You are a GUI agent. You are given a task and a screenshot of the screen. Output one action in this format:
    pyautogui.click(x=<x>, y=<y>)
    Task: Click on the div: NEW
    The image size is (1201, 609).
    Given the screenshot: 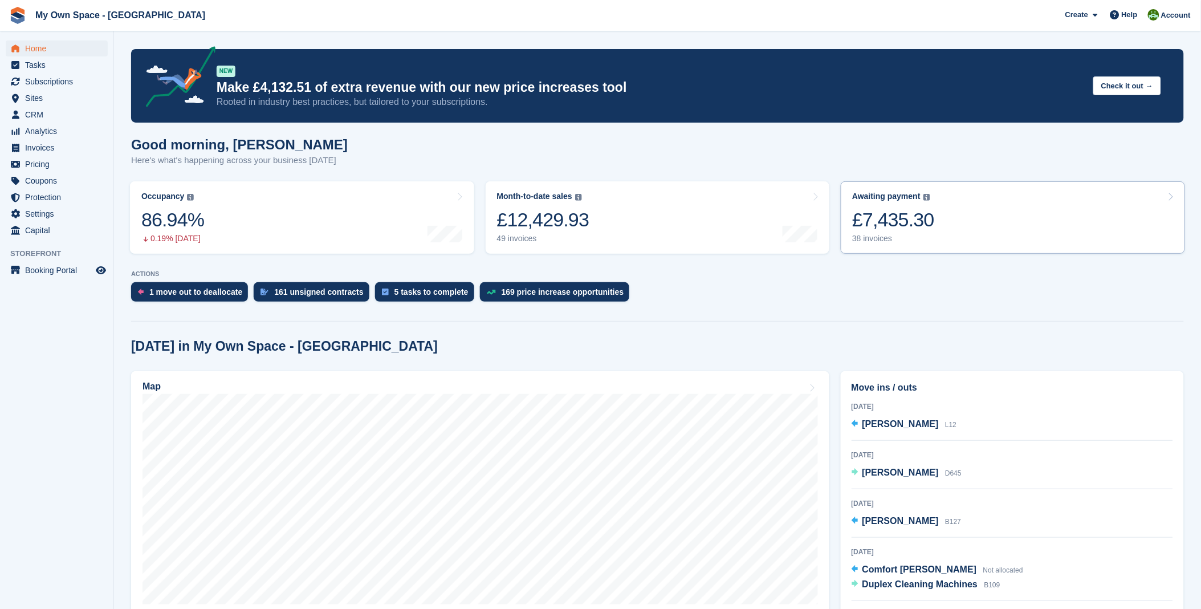 What is the action you would take?
    pyautogui.click(x=226, y=71)
    